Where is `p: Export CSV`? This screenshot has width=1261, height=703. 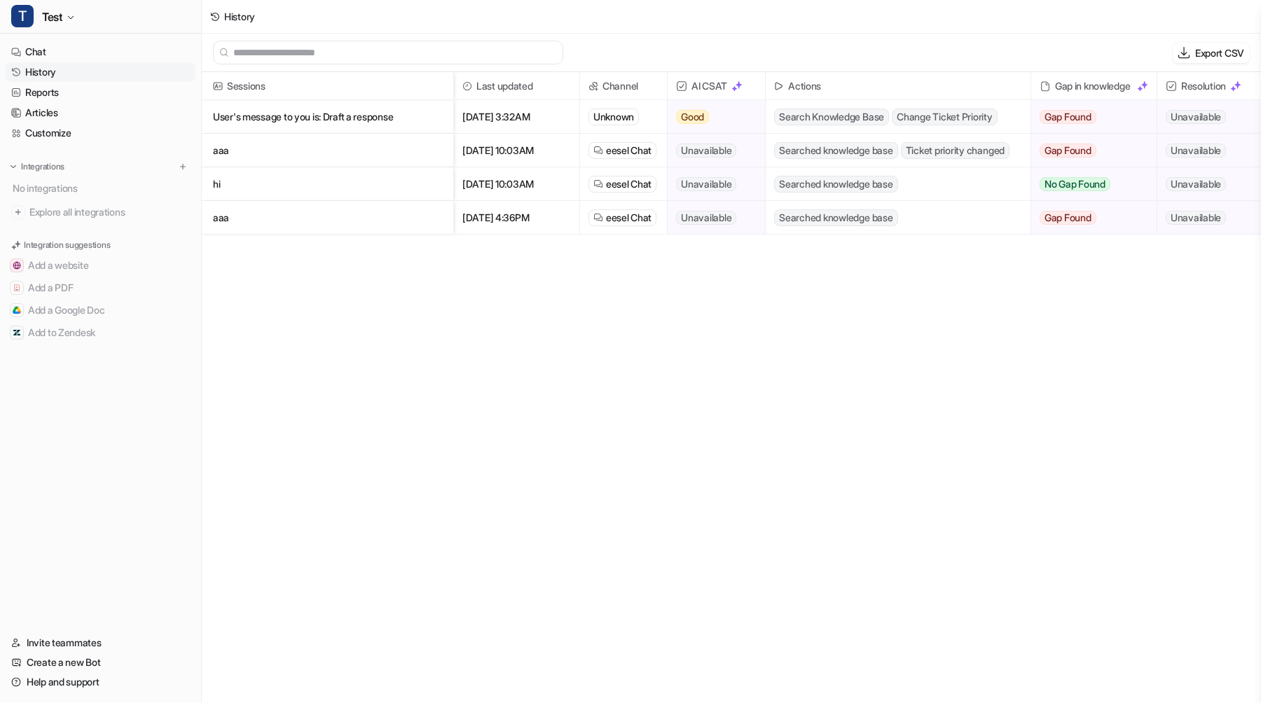
p: Export CSV is located at coordinates (1220, 53).